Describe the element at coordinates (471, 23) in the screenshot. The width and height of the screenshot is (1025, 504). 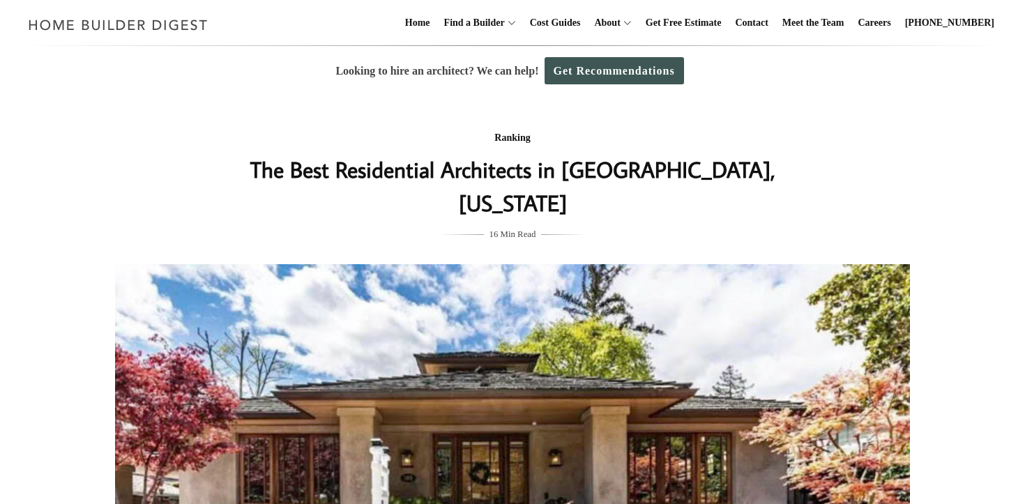
I see `a: Find a Builder` at that location.